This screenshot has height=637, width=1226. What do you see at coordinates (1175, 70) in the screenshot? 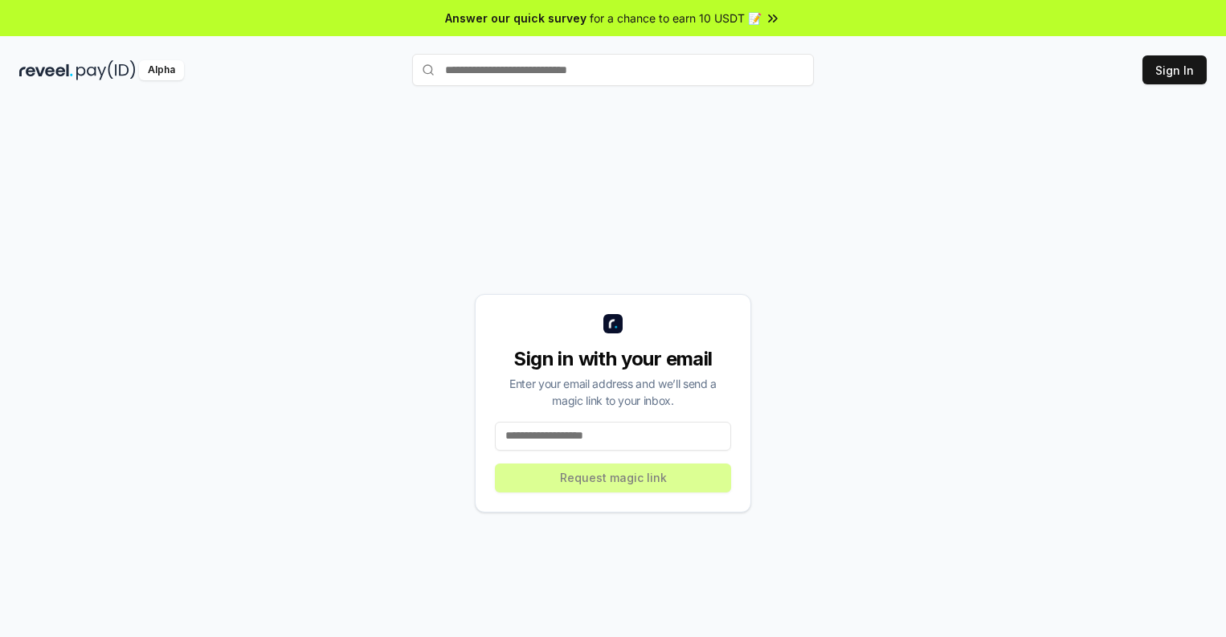
I see `button: Sign In` at bounding box center [1175, 70].